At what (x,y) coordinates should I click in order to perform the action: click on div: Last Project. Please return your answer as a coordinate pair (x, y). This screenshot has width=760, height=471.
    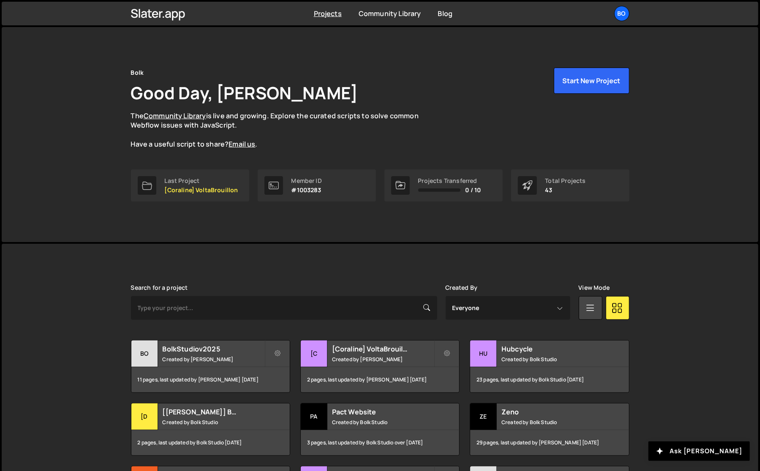
    Looking at the image, I should click on (201, 181).